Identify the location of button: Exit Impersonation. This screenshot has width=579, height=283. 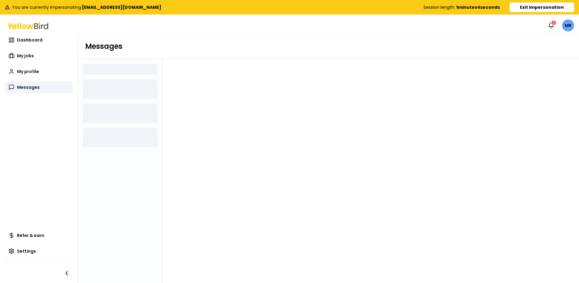
(542, 7).